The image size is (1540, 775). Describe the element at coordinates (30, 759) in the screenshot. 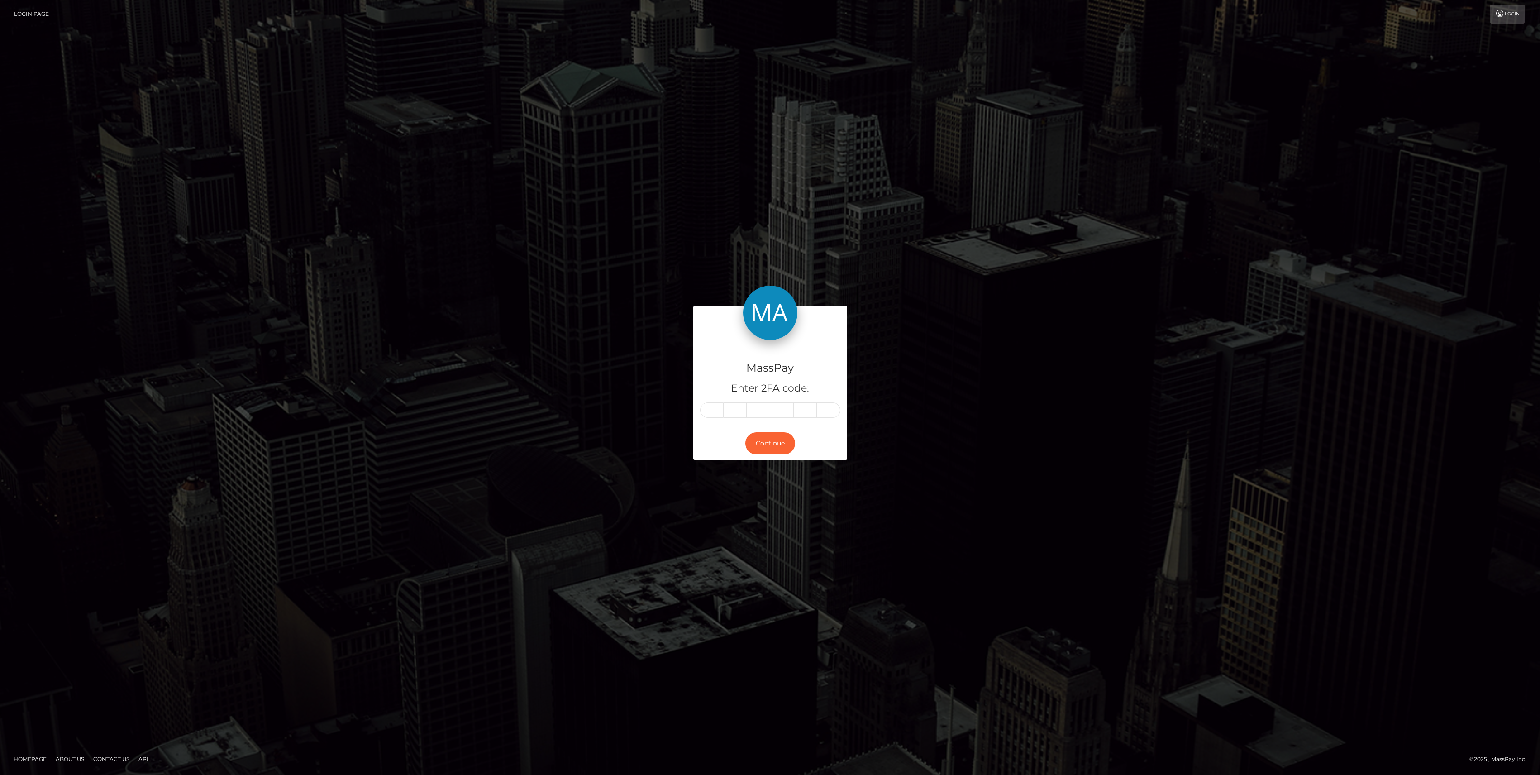

I see `a: Homepage` at that location.